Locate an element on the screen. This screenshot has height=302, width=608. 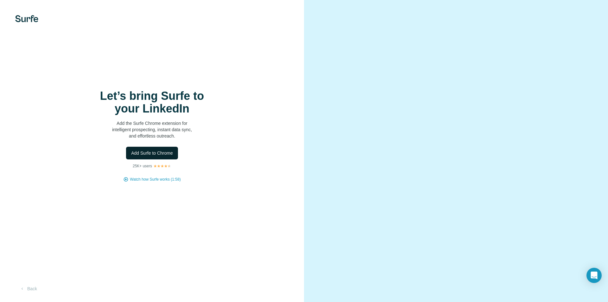
button: Back is located at coordinates (28, 288).